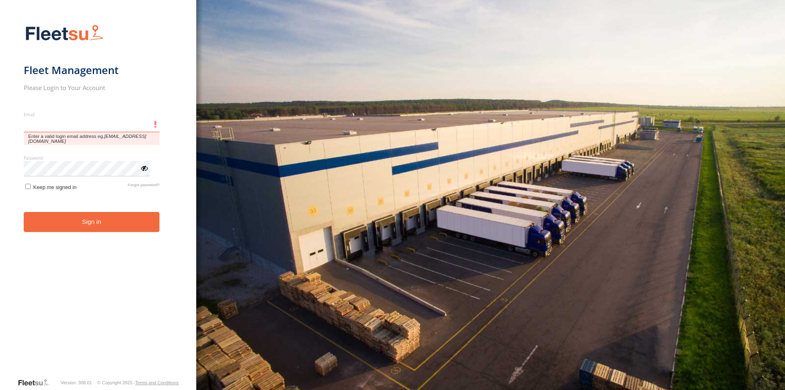 The width and height of the screenshot is (785, 390). What do you see at coordinates (92, 87) in the screenshot?
I see `h2: Please Login to Your Account` at bounding box center [92, 87].